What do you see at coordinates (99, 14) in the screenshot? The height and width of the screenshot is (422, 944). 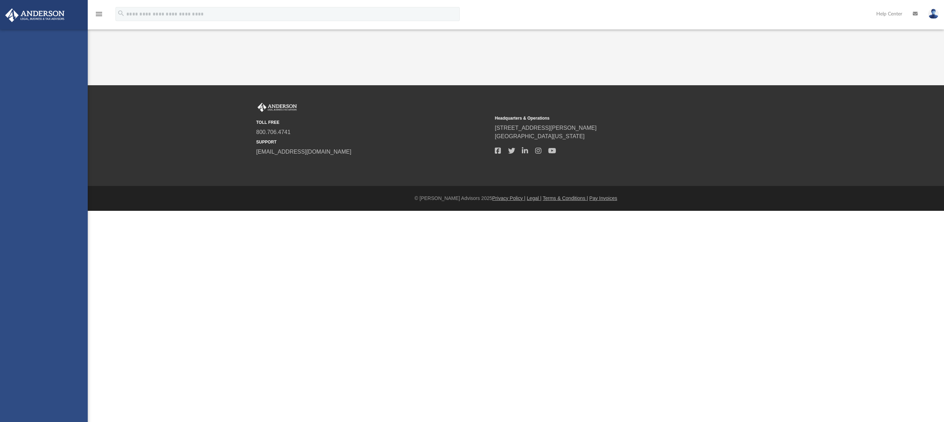 I see `i: menu` at bounding box center [99, 14].